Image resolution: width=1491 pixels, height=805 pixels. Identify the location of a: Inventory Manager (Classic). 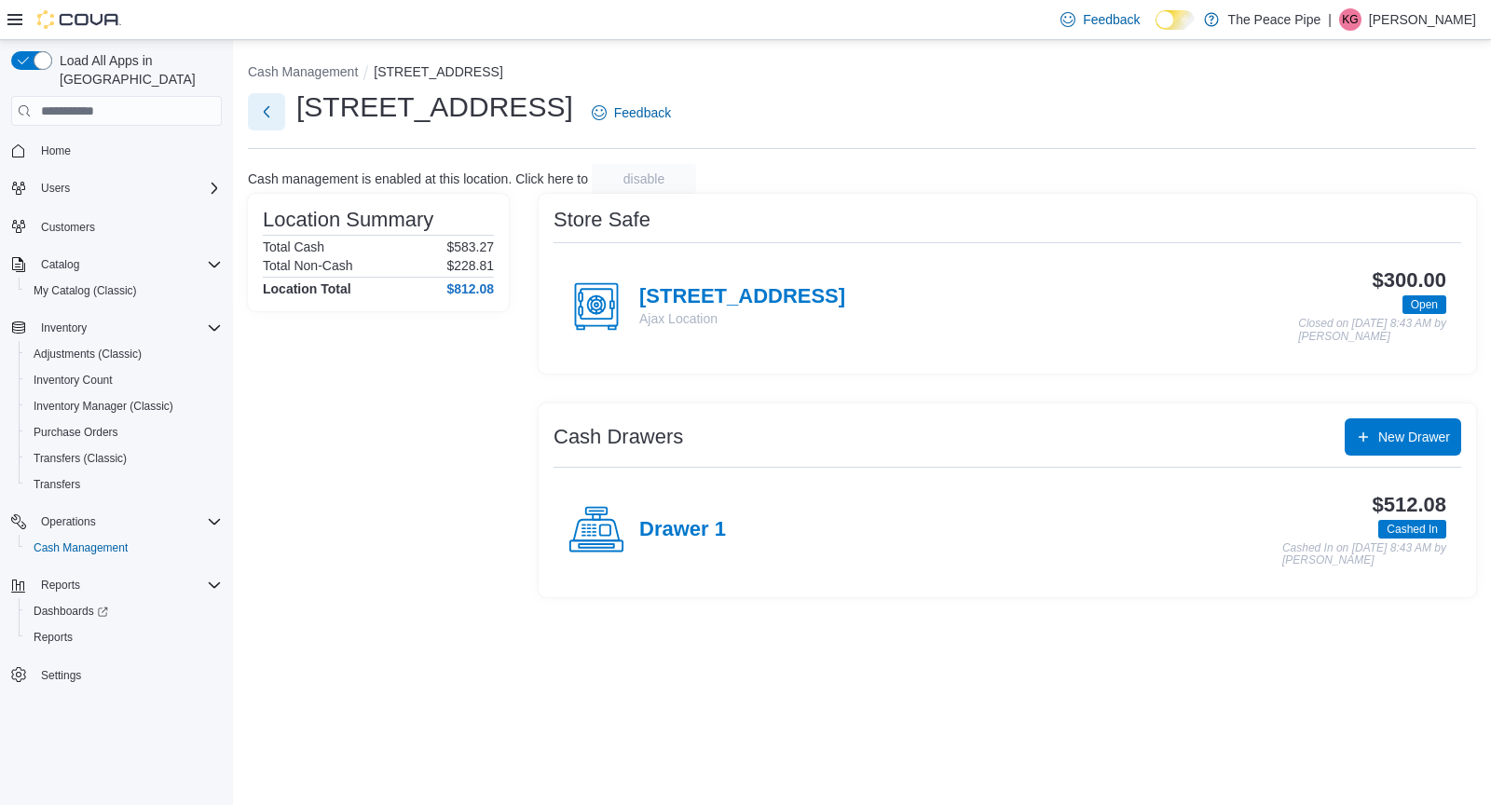
(103, 406).